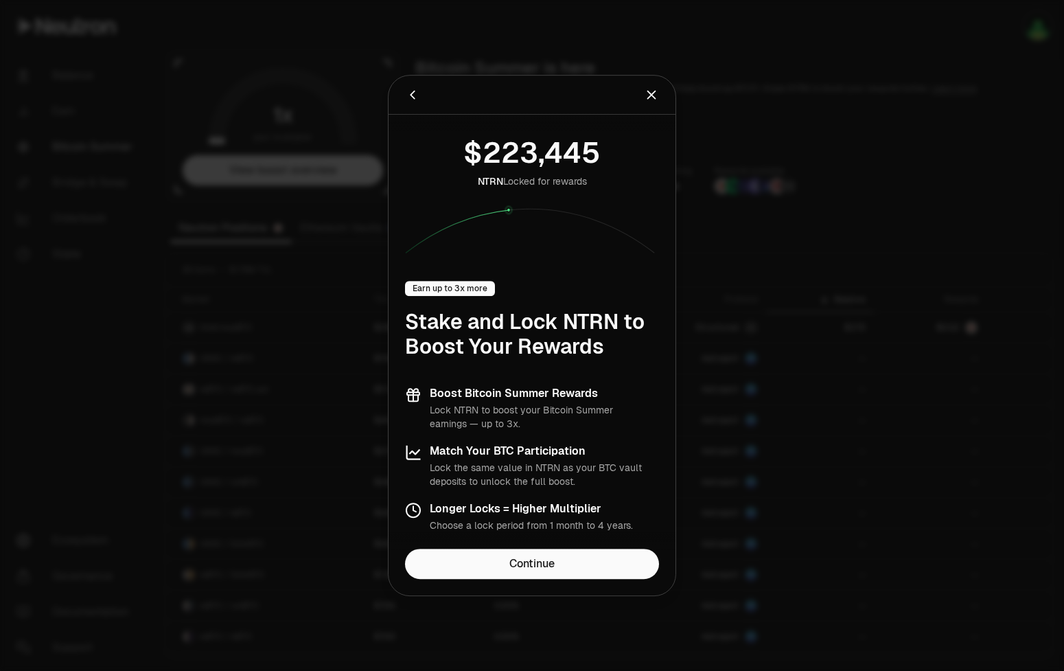  What do you see at coordinates (544, 451) in the screenshot?
I see `h3: Match Your BTC Participation` at bounding box center [544, 451].